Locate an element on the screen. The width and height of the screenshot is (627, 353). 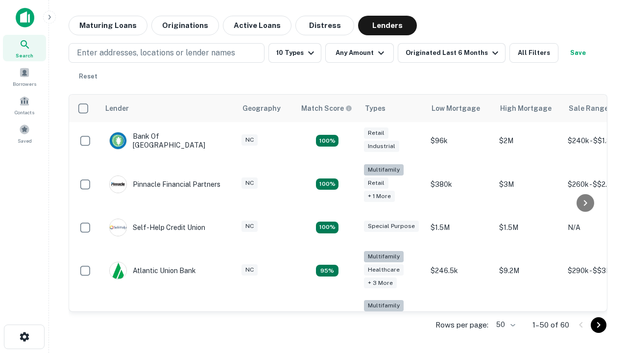
td: $9.2M is located at coordinates (529, 271).